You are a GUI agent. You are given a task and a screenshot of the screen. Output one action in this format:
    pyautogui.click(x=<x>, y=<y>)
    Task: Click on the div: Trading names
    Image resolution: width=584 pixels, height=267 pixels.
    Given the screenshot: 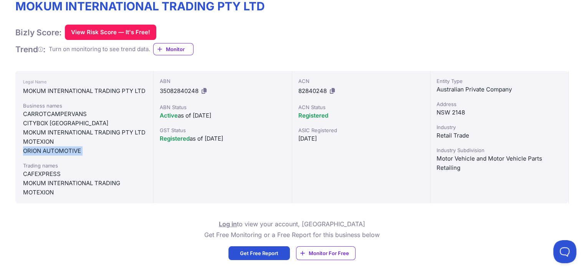 What is the action you would take?
    pyautogui.click(x=84, y=166)
    